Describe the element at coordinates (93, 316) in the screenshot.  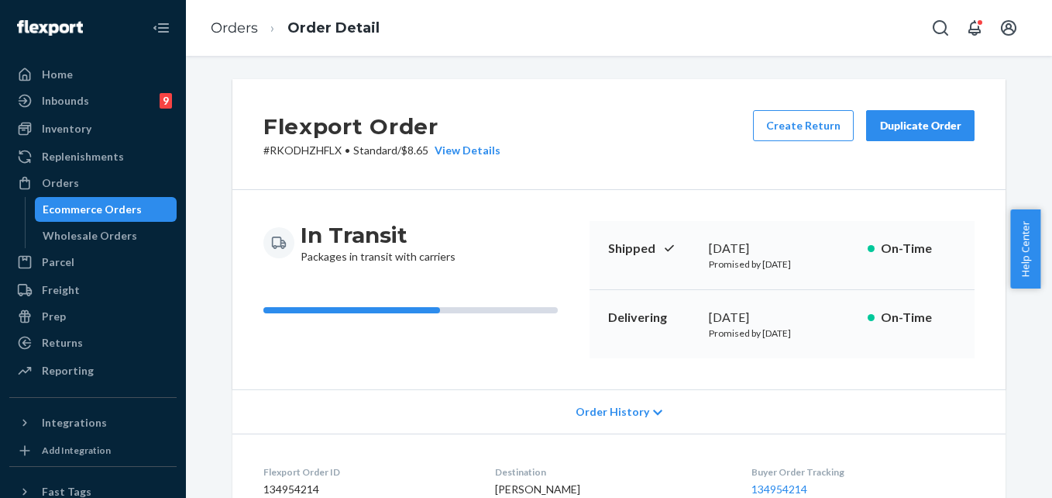
I see `a: Prep` at that location.